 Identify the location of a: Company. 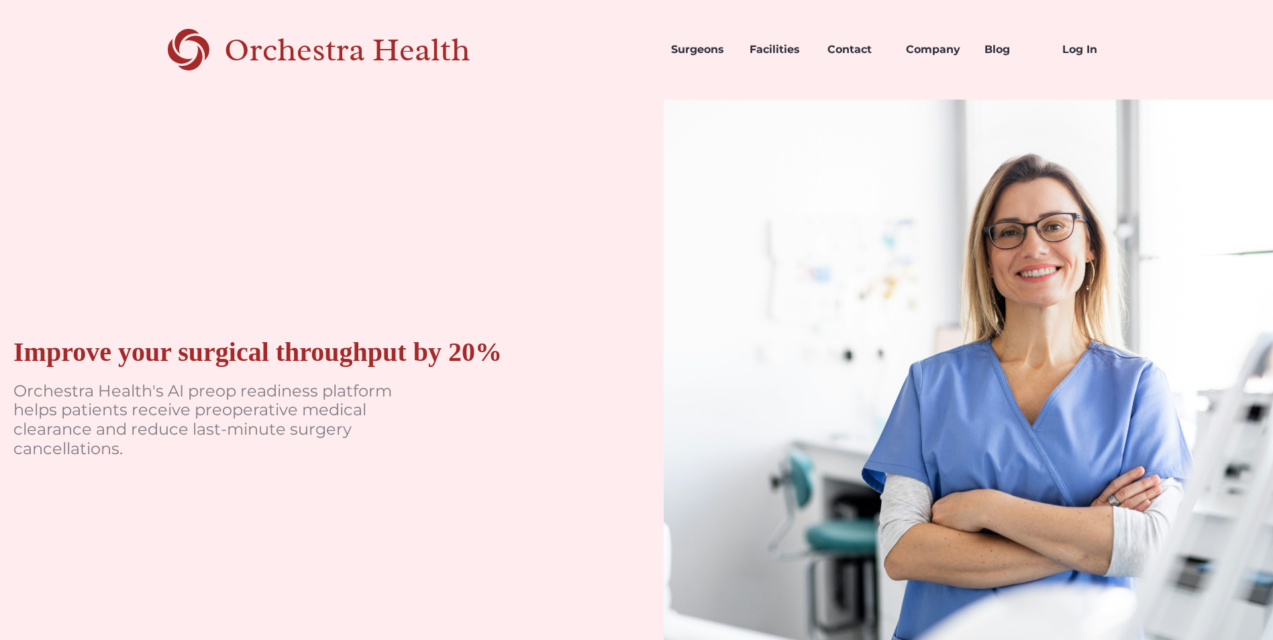
(934, 50).